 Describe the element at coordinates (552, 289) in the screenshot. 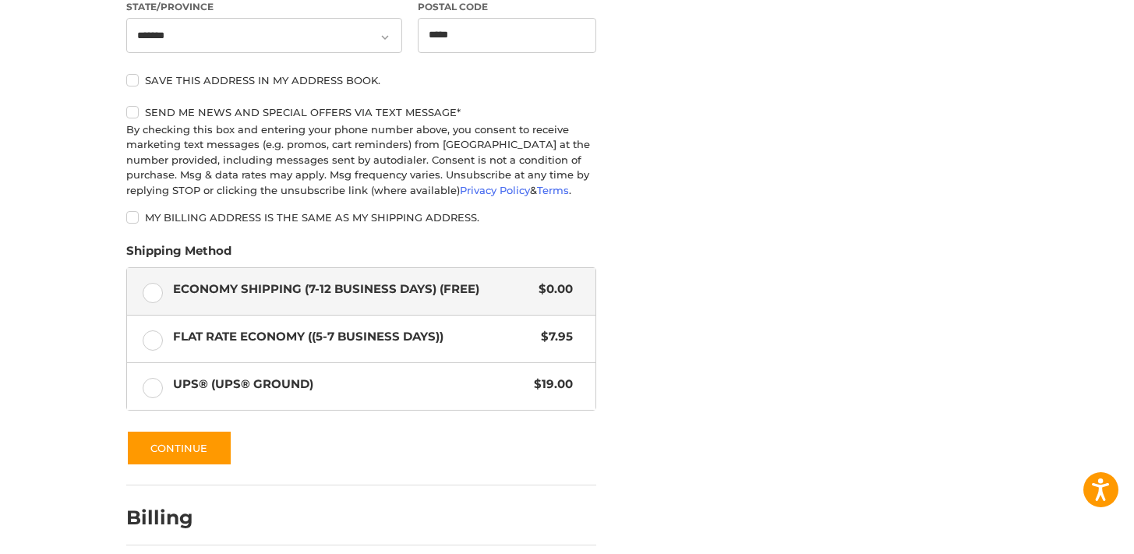

I see `span: $0.00` at that location.